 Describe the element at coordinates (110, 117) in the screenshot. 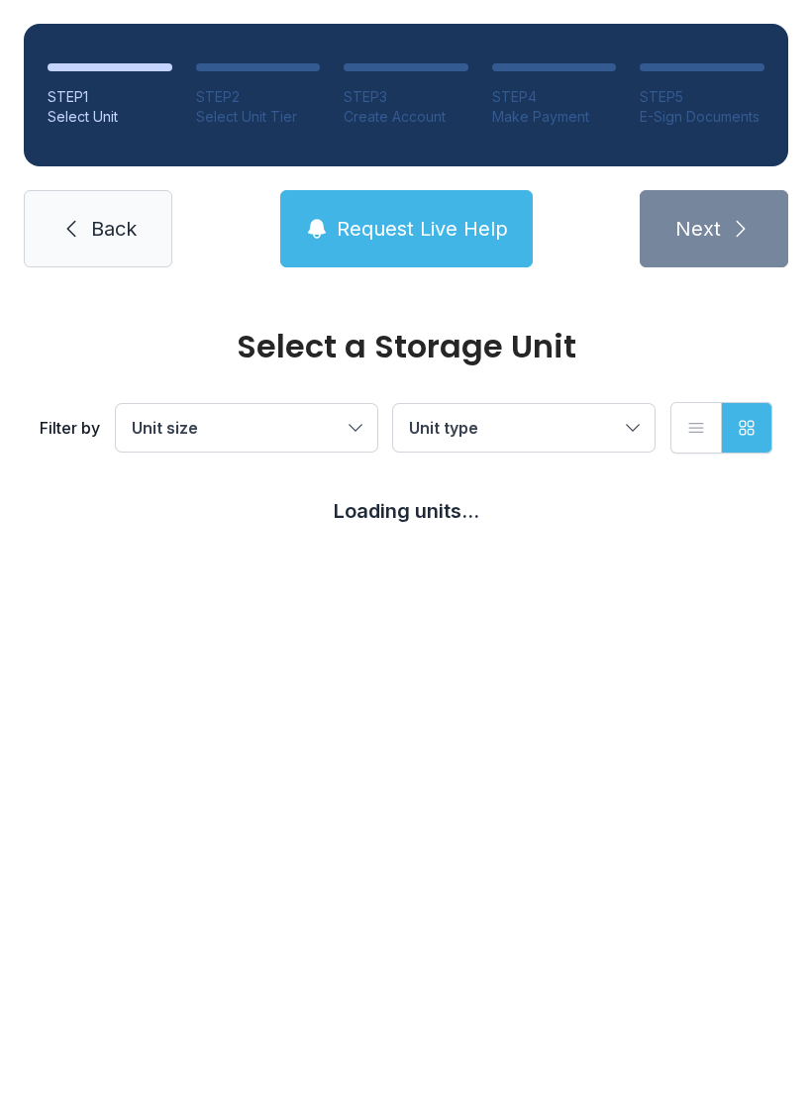

I see `div: Select Unit` at that location.